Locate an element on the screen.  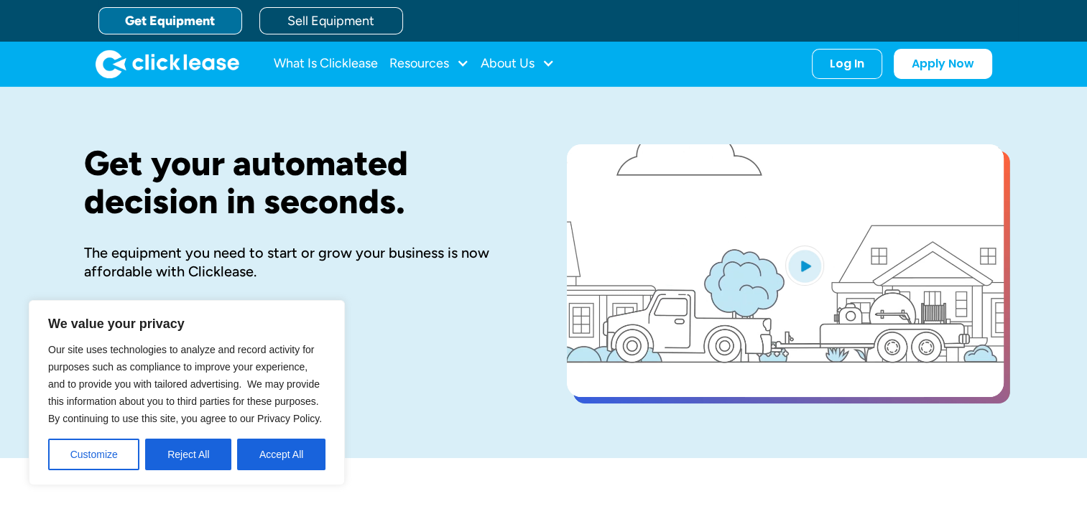
img: Blue play button logo on a light blue circular background is located at coordinates (804, 266).